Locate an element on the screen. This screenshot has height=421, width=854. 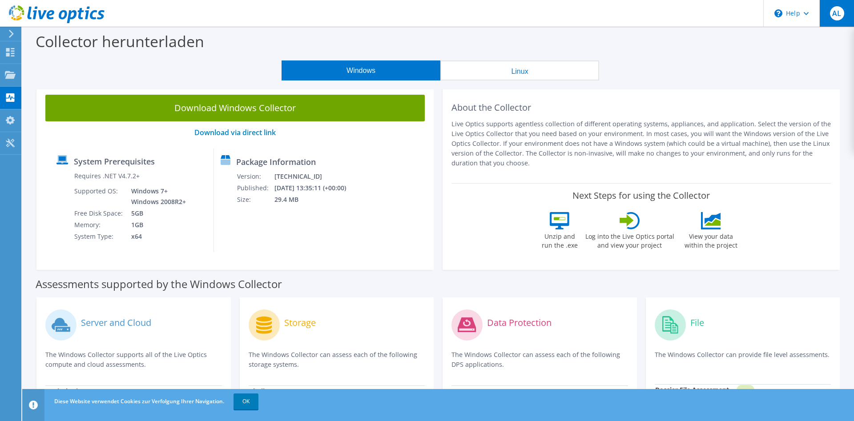
label: Storage is located at coordinates (300, 323).